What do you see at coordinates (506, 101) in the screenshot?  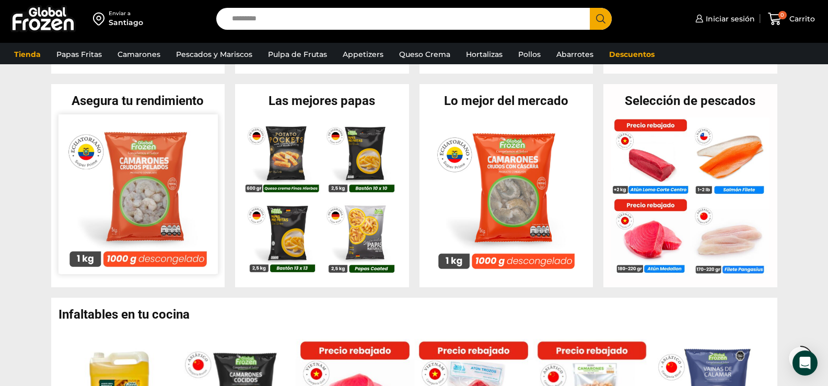 I see `h2: Lo mejor del mercado` at bounding box center [506, 101].